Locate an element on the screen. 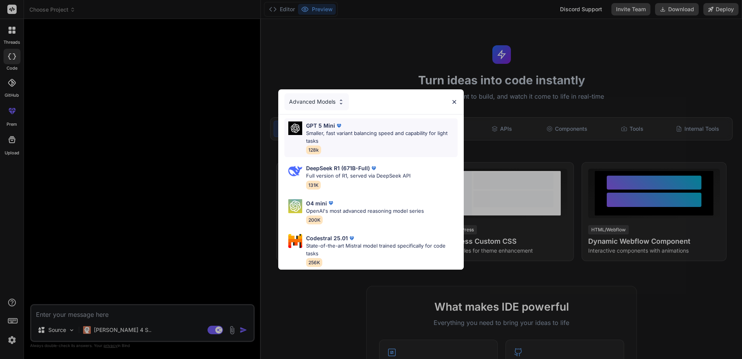  p: O4 mini is located at coordinates (317, 203).